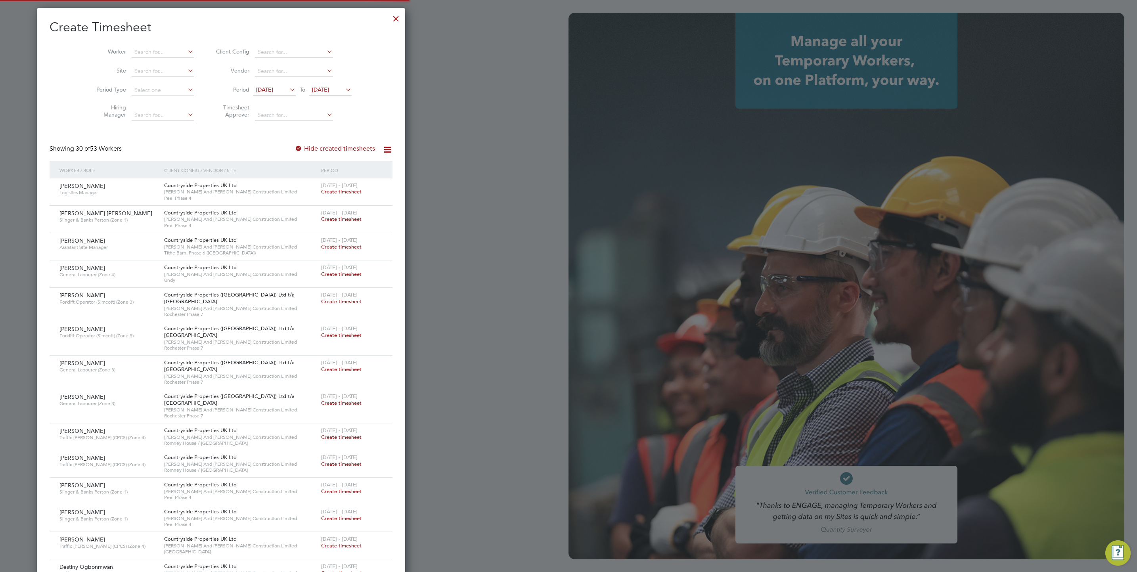 The image size is (1137, 572). What do you see at coordinates (232, 111) in the screenshot?
I see `label: Timesheet Approver` at bounding box center [232, 111].